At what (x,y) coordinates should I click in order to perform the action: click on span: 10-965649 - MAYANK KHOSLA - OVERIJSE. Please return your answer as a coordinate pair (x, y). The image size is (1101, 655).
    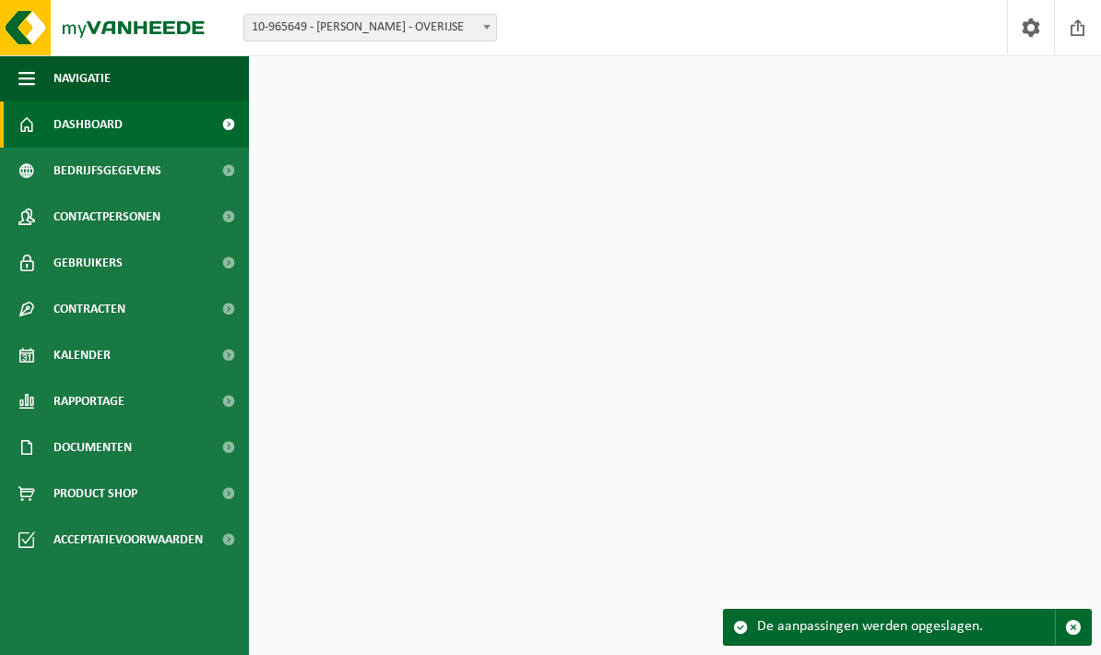
    Looking at the image, I should click on (370, 28).